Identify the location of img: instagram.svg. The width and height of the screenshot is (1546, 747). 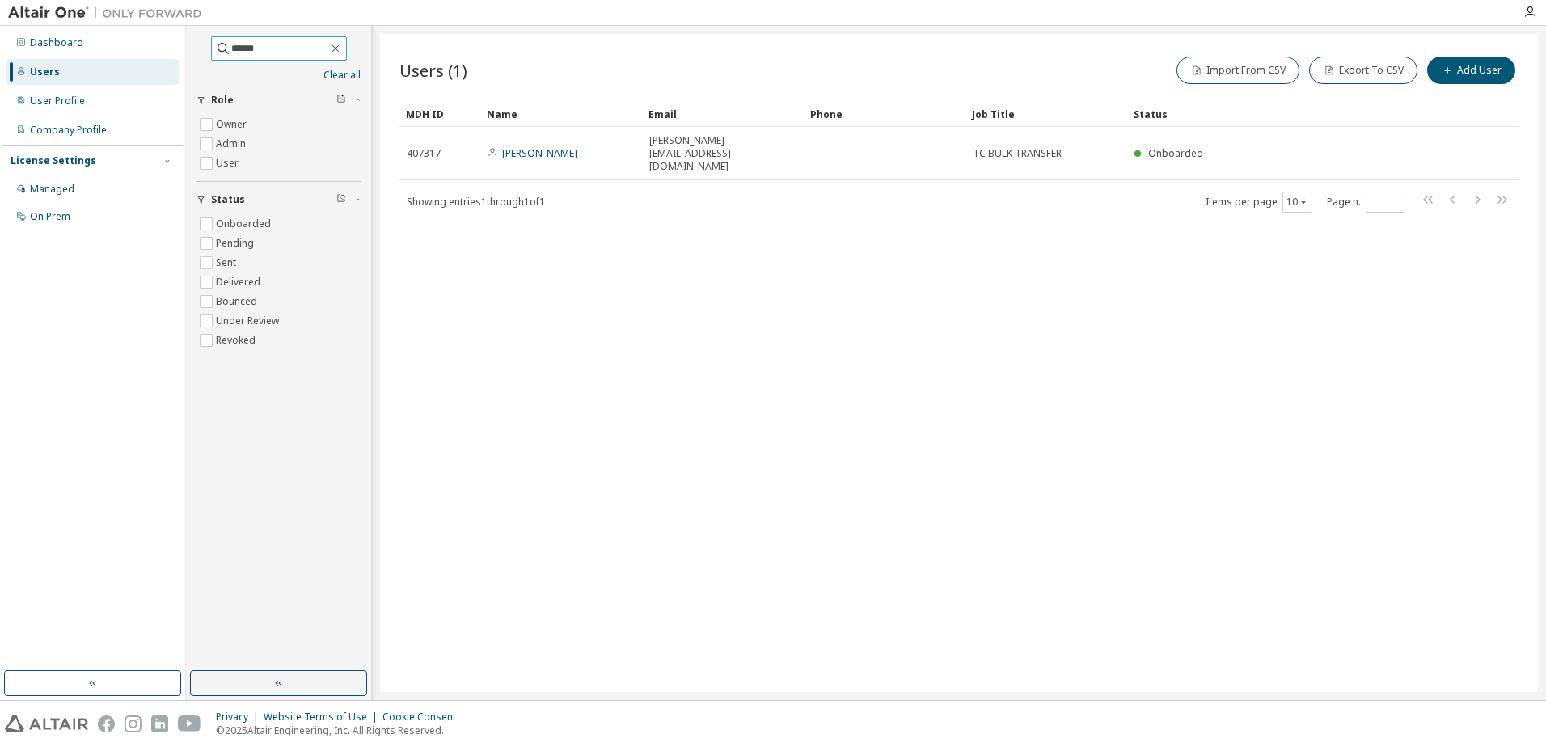
(133, 724).